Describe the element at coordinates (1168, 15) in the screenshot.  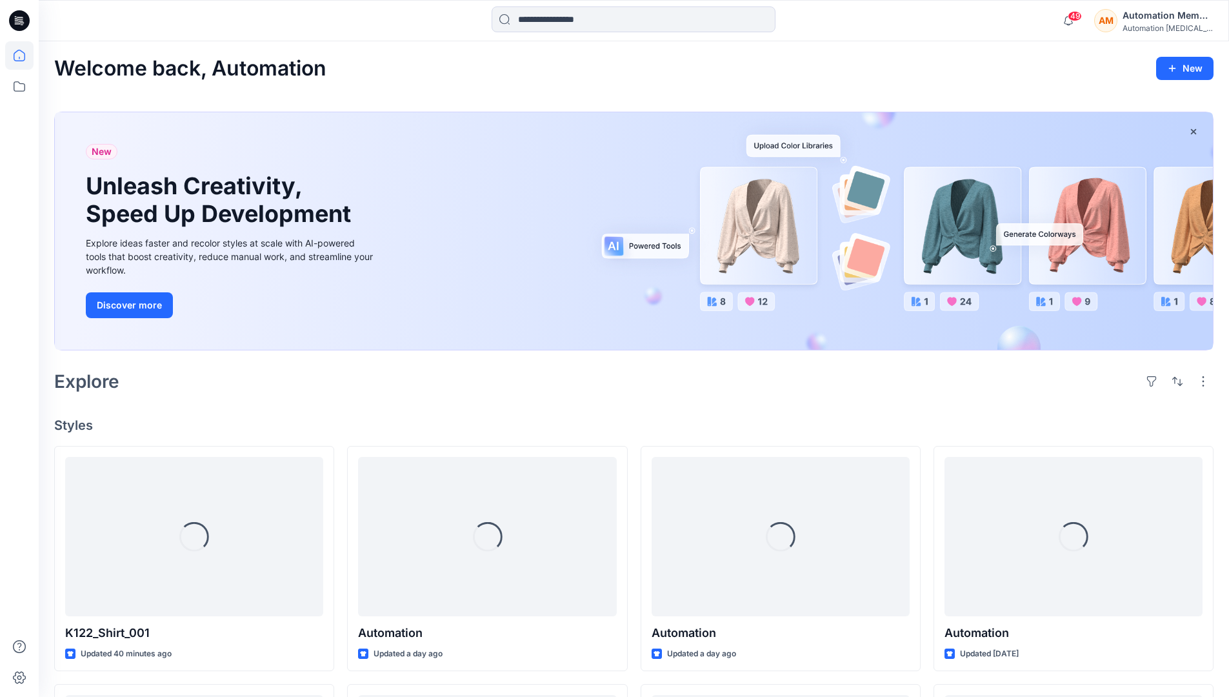
I see `div: Automation Member` at that location.